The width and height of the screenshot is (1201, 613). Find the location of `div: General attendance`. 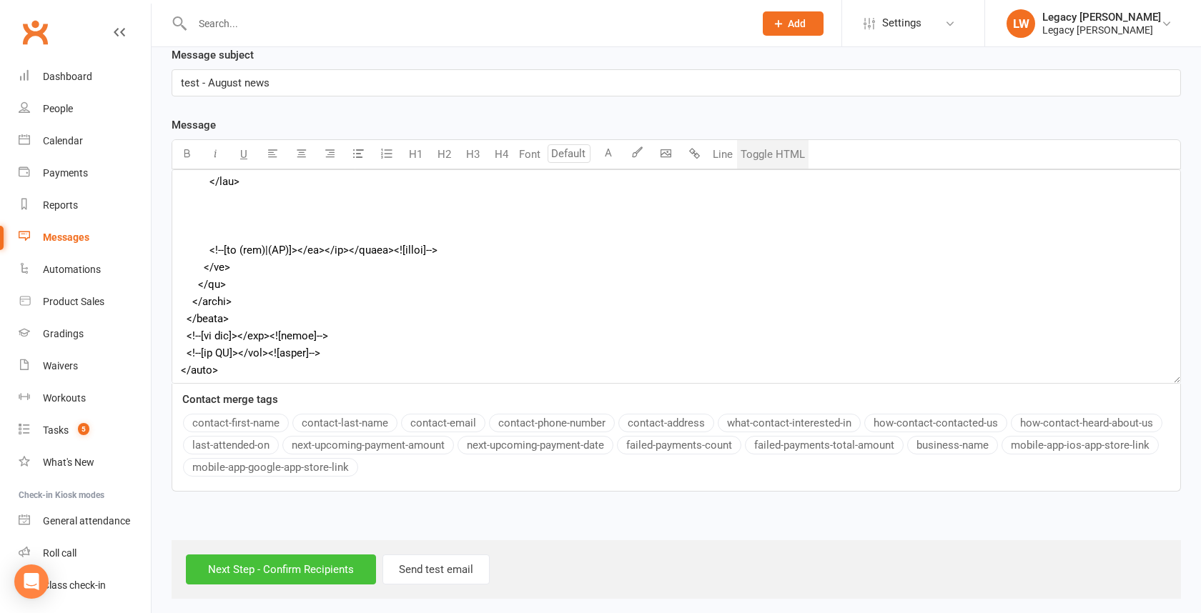

div: General attendance is located at coordinates (86, 521).